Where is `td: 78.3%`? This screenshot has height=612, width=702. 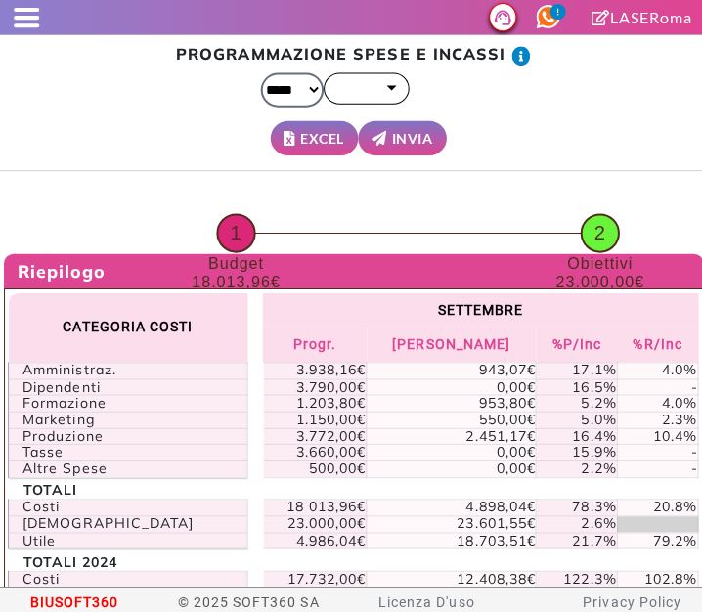
td: 78.3% is located at coordinates (573, 504).